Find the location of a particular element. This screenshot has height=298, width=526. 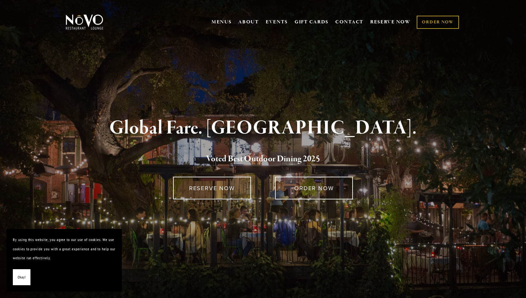

p: By using this website, you agree to our use of cookies. We use cookies to provide you with a grea... is located at coordinates (64, 249).